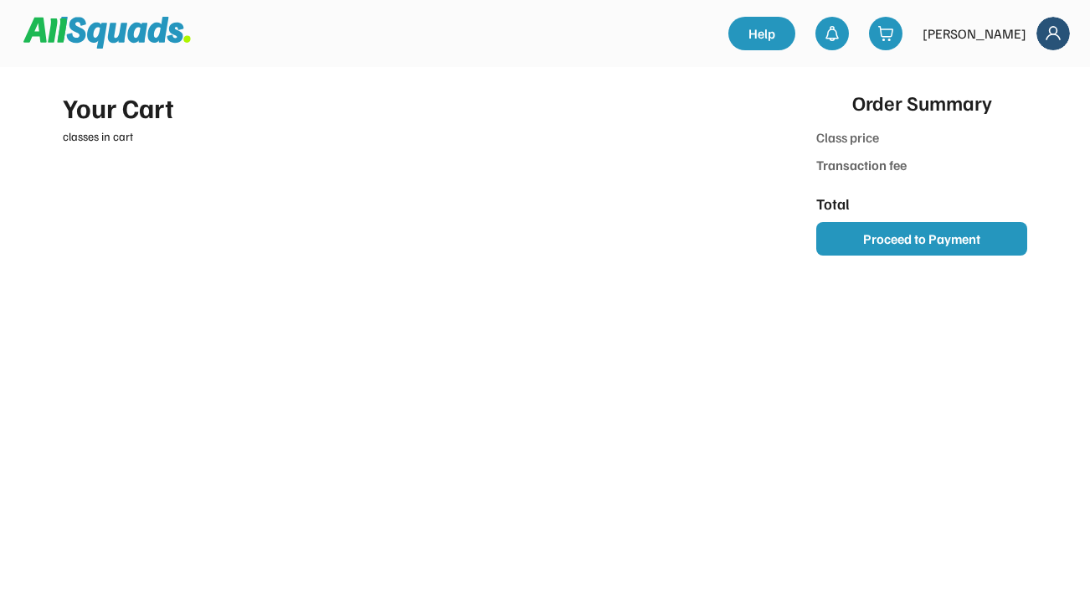 Image resolution: width=1090 pixels, height=605 pixels. I want to click on div: Transaction fee, so click(862, 165).